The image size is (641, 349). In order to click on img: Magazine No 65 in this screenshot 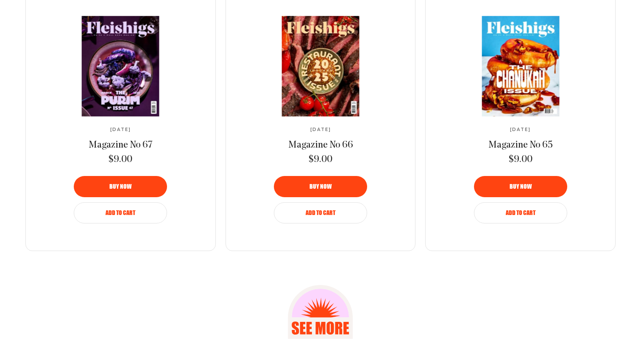, I will do `click(520, 66)`.